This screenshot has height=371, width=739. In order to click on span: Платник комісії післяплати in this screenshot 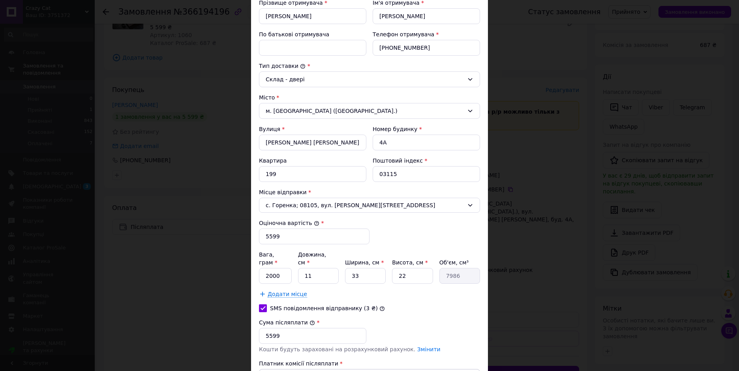, I will do `click(299, 364)`.